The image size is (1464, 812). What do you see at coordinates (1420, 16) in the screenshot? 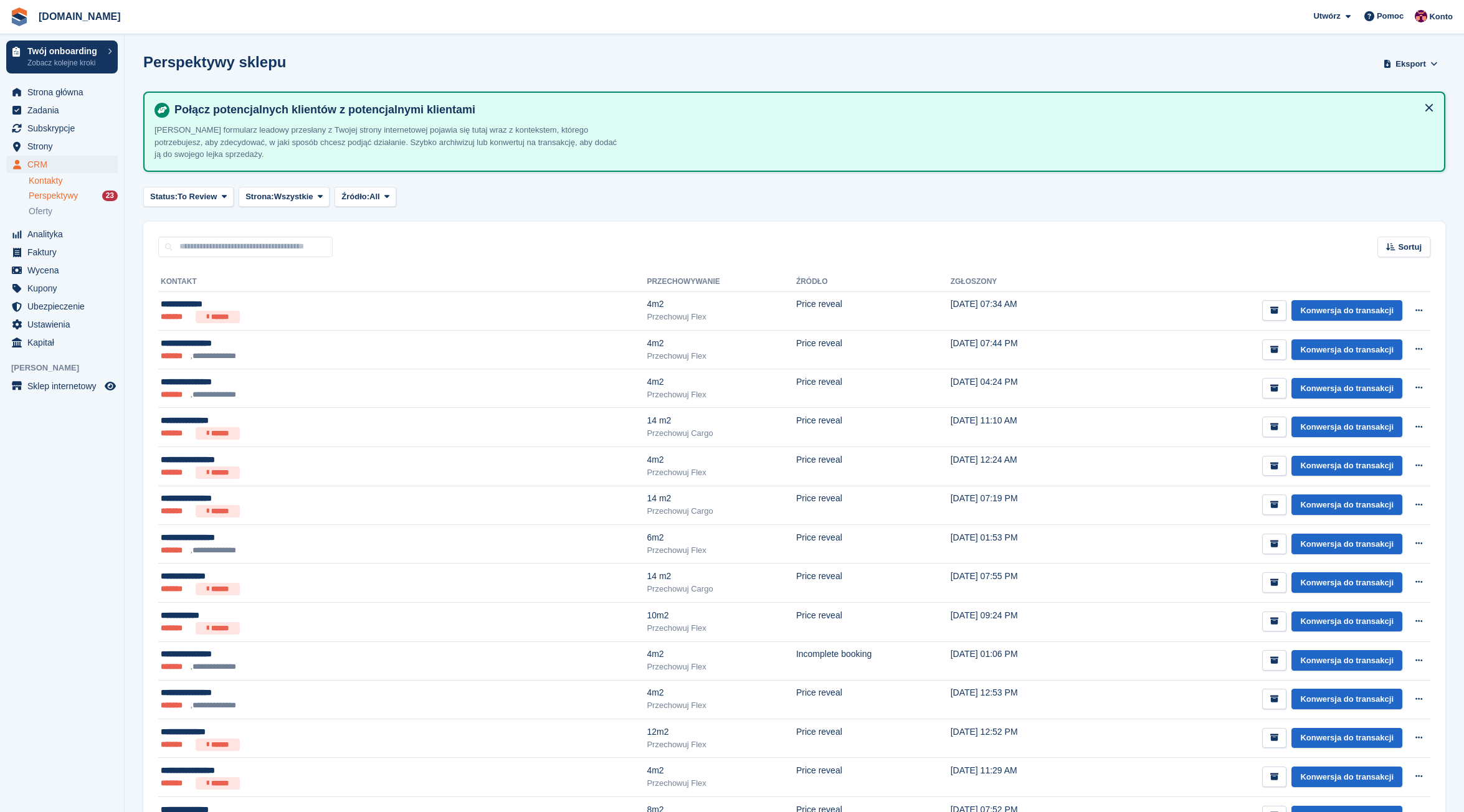
I see `img: Mateusz Kacwin` at bounding box center [1420, 16].